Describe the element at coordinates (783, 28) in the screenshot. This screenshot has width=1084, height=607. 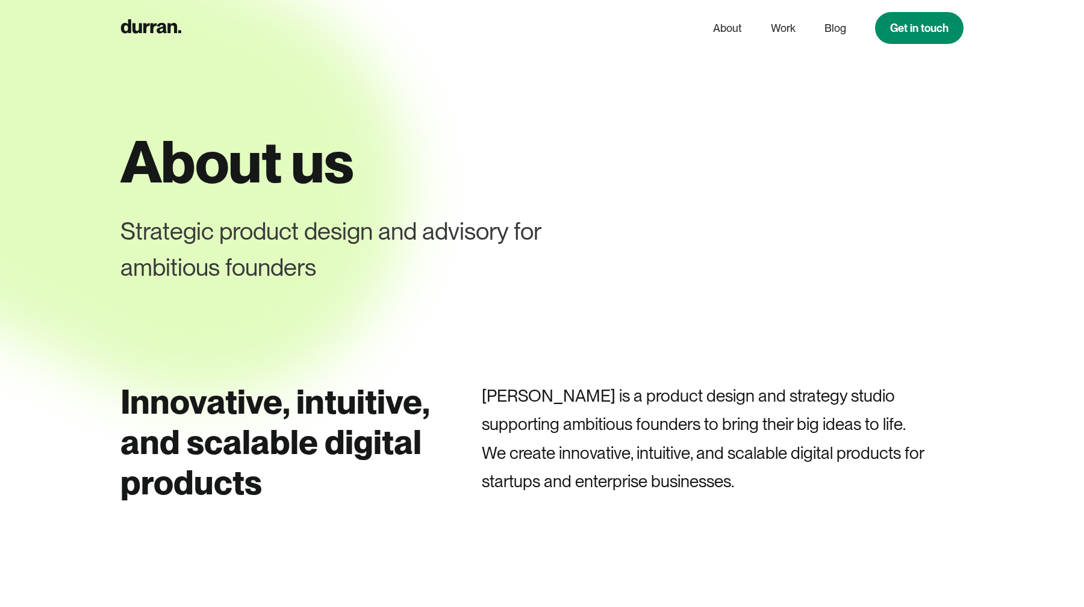
I see `a: Work` at that location.